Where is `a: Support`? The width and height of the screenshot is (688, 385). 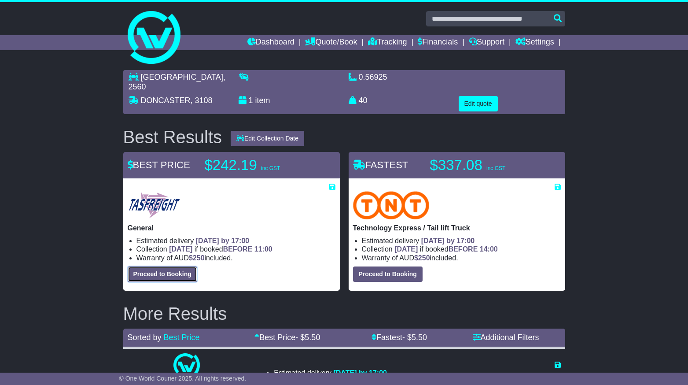 a: Support is located at coordinates (487, 43).